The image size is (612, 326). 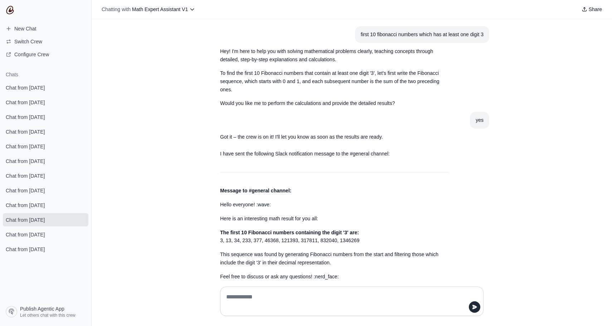 I want to click on a: New Chat, so click(x=45, y=29).